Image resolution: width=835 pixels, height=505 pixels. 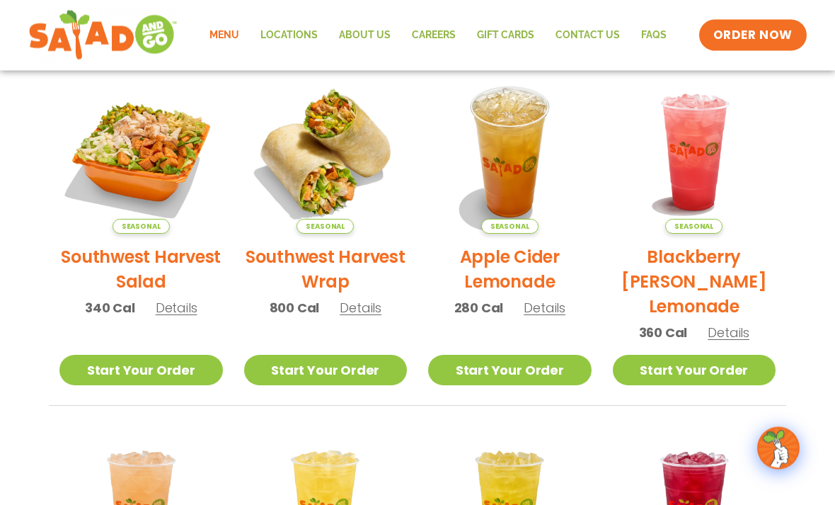 What do you see at coordinates (224, 35) in the screenshot?
I see `a: Menu` at bounding box center [224, 35].